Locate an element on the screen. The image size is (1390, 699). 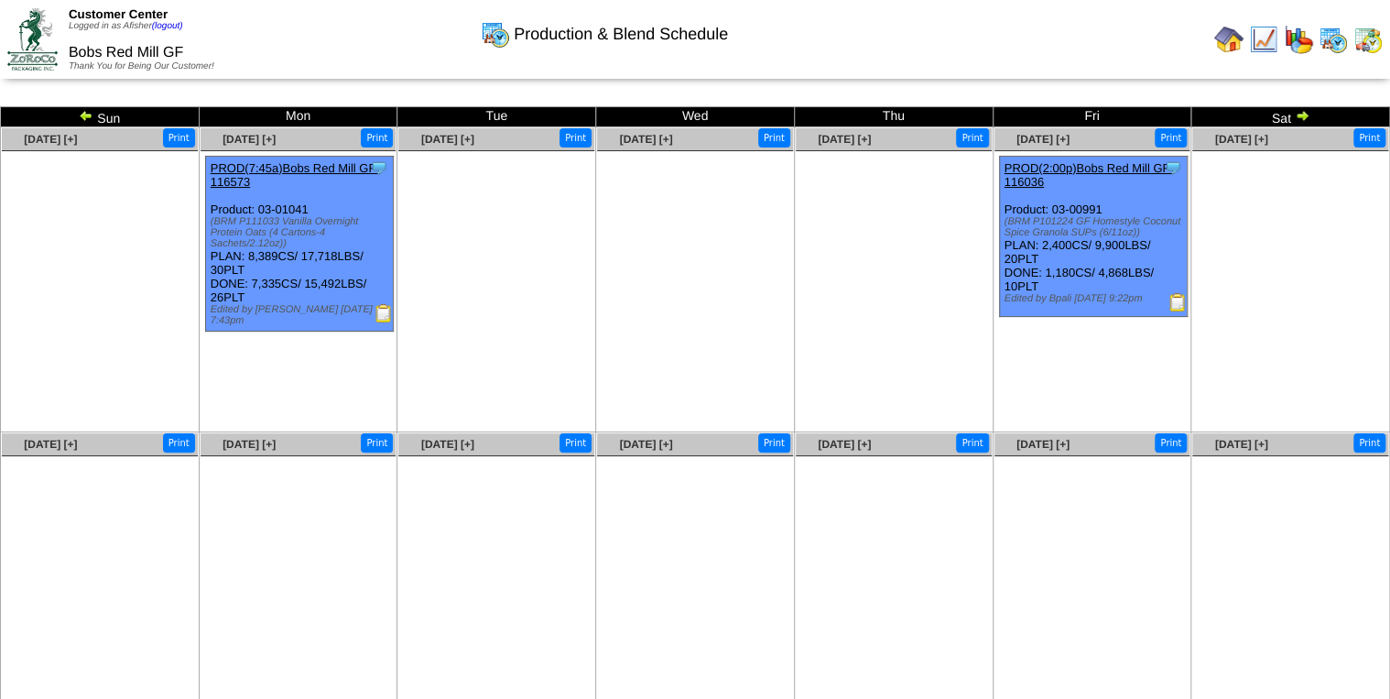
img: ZoRoCo_Logo(Green%26Foil)%20jpg.webp is located at coordinates (32, 38).